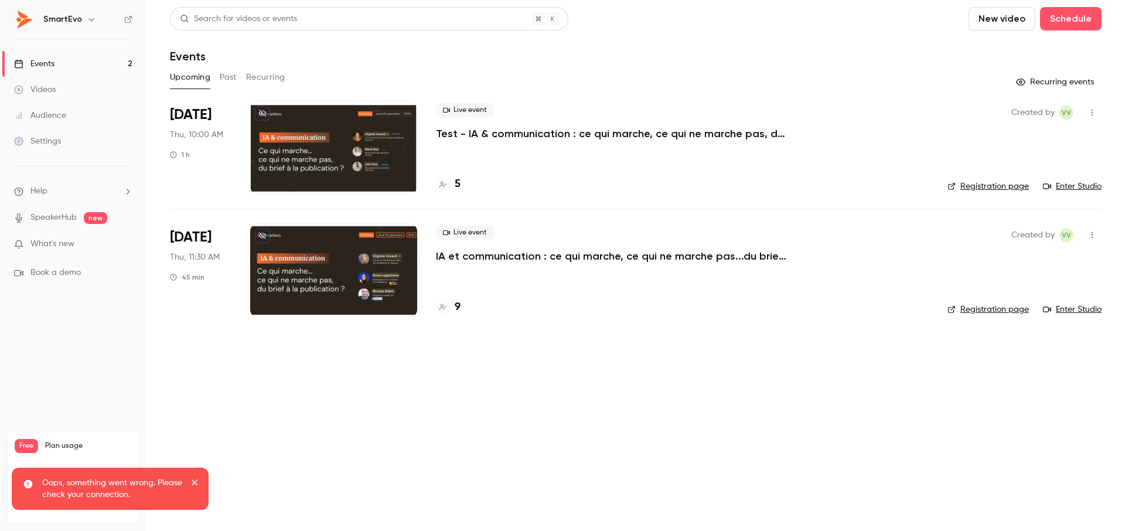 Image resolution: width=1125 pixels, height=531 pixels. What do you see at coordinates (1056, 82) in the screenshot?
I see `button: Recurring events` at bounding box center [1056, 82].